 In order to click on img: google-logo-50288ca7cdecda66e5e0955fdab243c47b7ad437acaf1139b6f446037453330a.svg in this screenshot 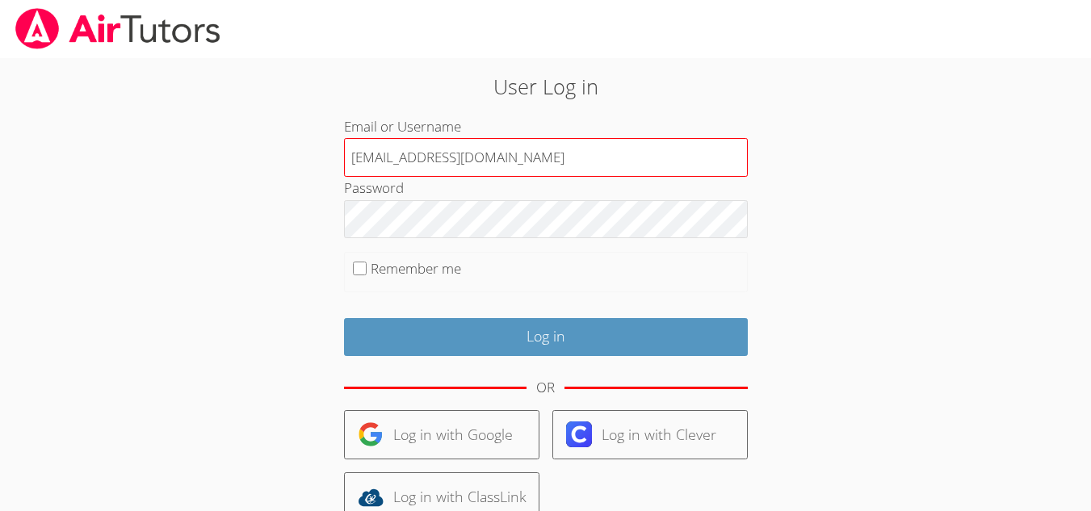, I will do `click(371, 435)`.